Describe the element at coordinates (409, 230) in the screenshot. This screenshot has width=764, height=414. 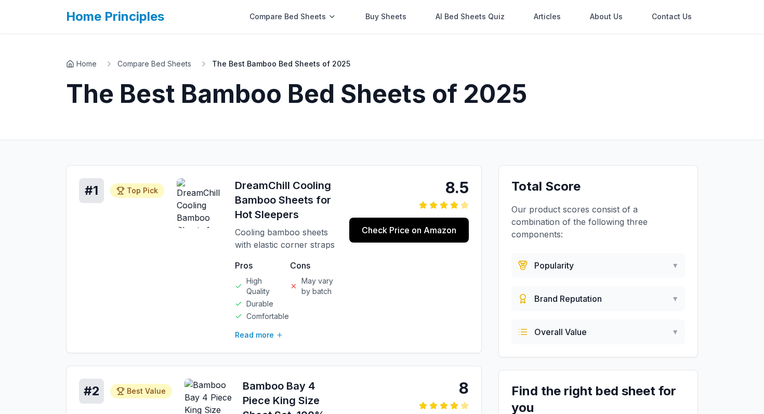
I see `a: Check Price on Amazon` at that location.